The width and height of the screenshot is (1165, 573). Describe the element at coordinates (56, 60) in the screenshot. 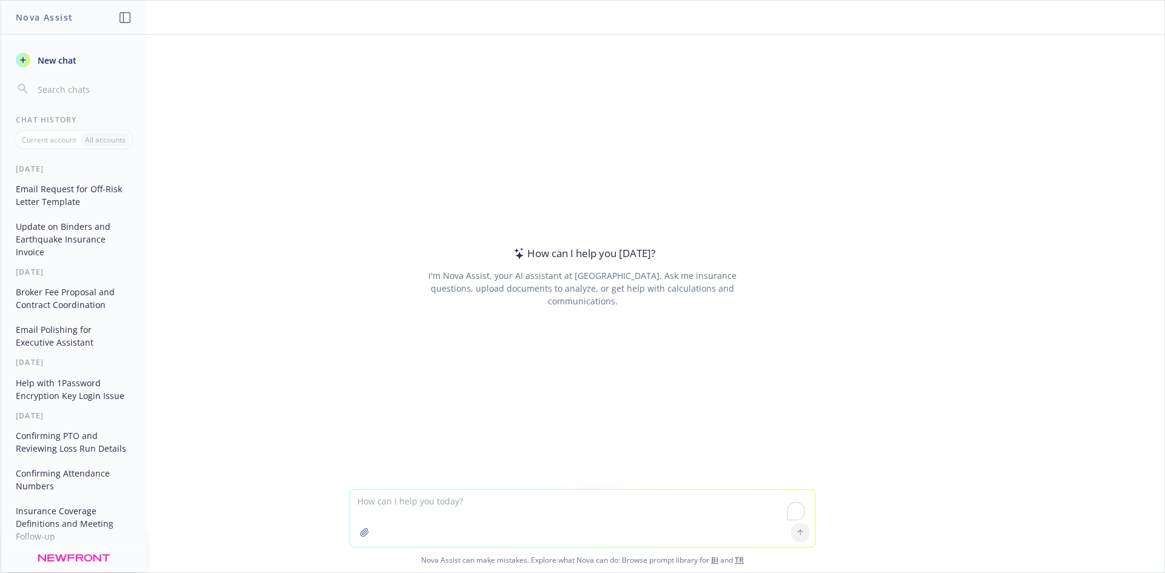

I see `span: New chat` at that location.